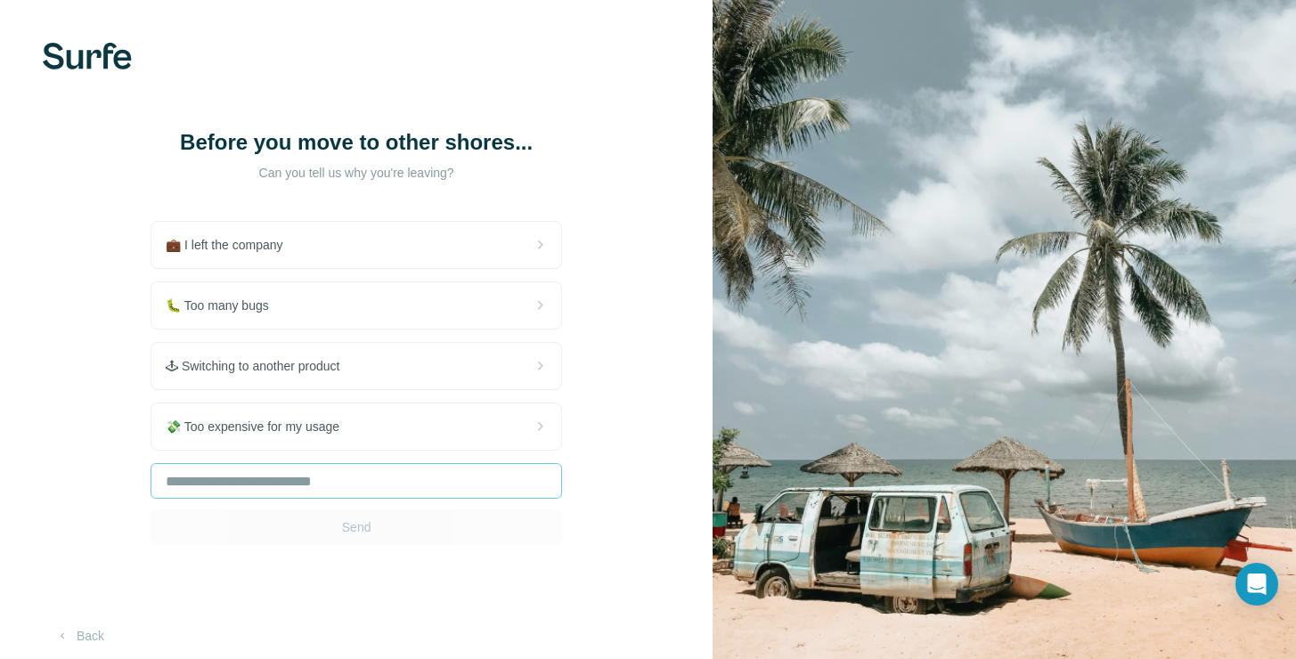 The image size is (1296, 659). Describe the element at coordinates (1257, 584) in the screenshot. I see `div: Open Intercom Messenger` at that location.